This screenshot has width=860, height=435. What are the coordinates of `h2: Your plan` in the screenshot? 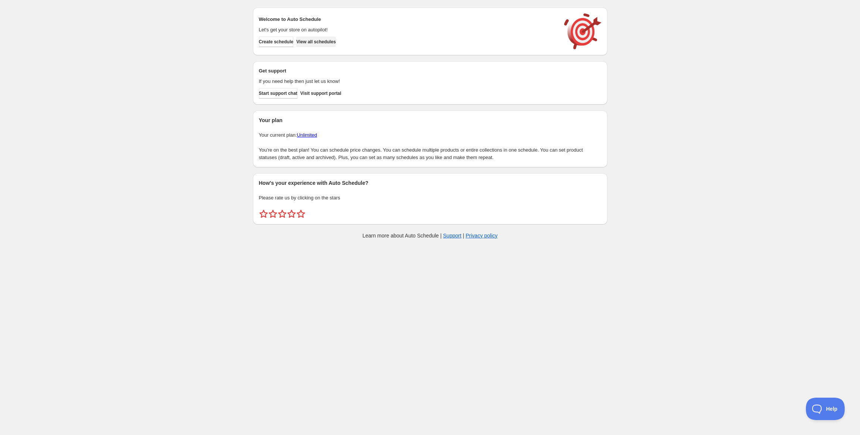 It's located at (430, 120).